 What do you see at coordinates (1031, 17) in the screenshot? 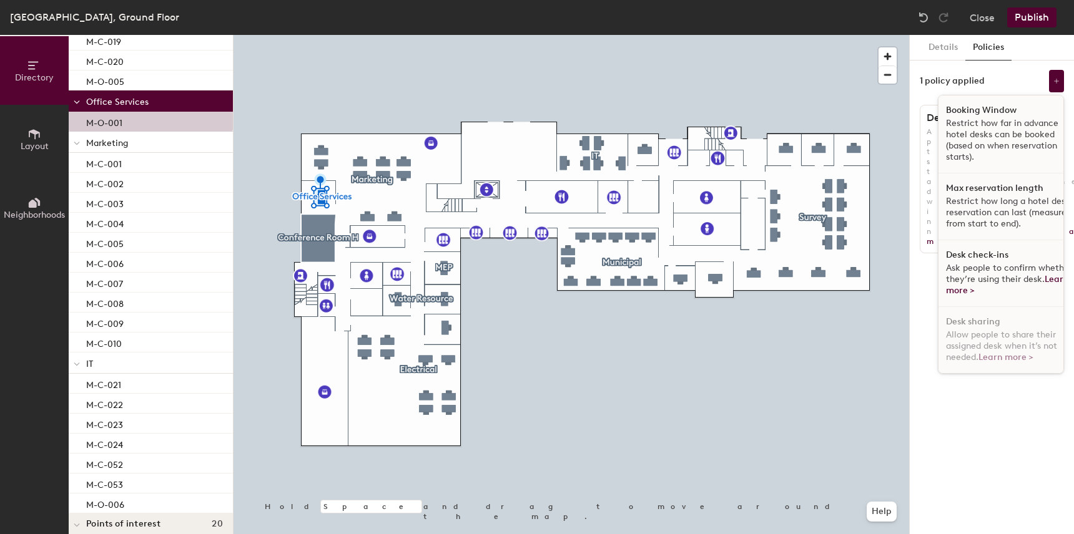
I see `button: Publish` at bounding box center [1031, 17].